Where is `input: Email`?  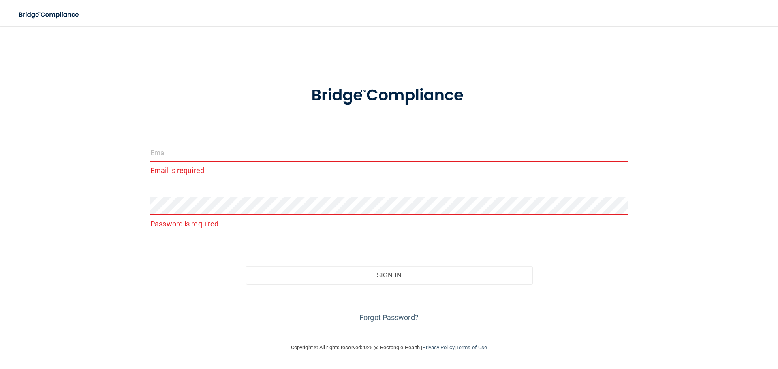 input: Email is located at coordinates (389, 152).